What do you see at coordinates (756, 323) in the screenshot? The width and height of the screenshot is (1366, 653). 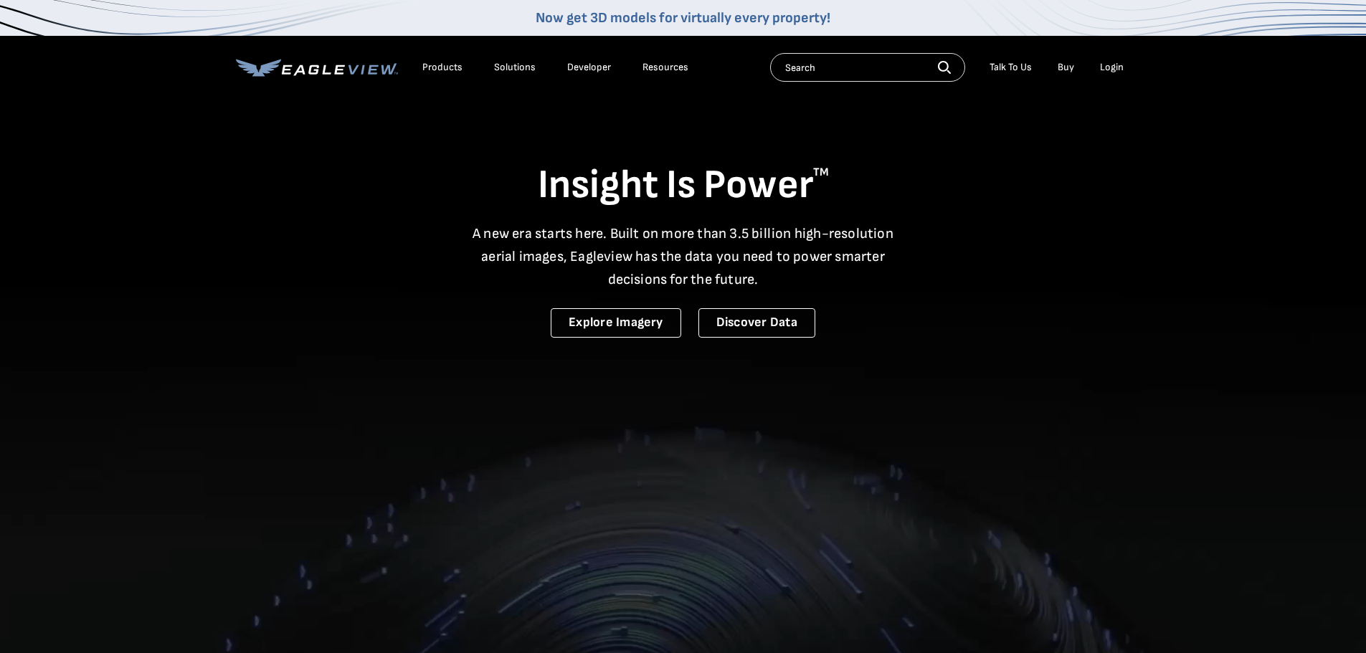 I see `a: Discover Data` at bounding box center [756, 323].